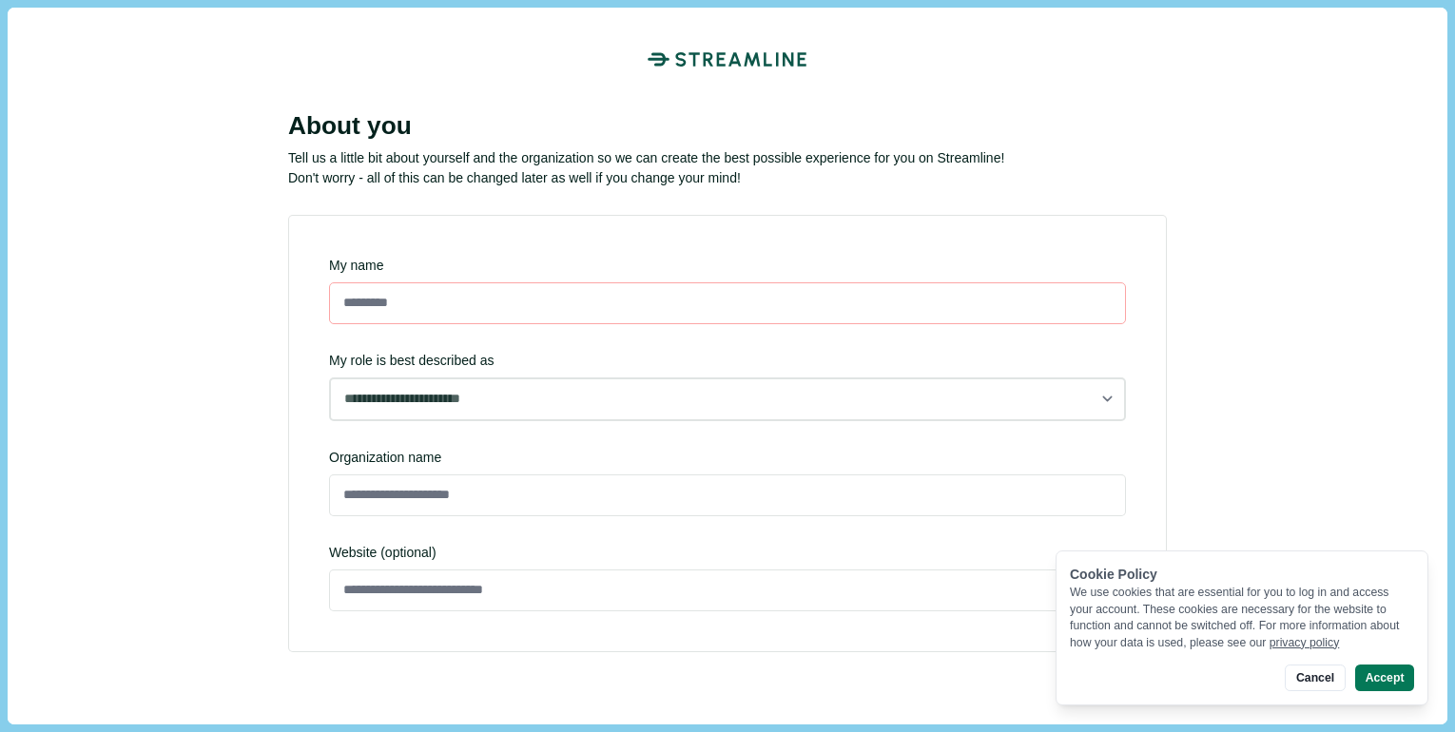 This screenshot has height=732, width=1455. What do you see at coordinates (1242, 618) in the screenshot?
I see `div: We use cookies that are essential for you to log in and access your account. These cookies are ne...` at bounding box center [1242, 618].